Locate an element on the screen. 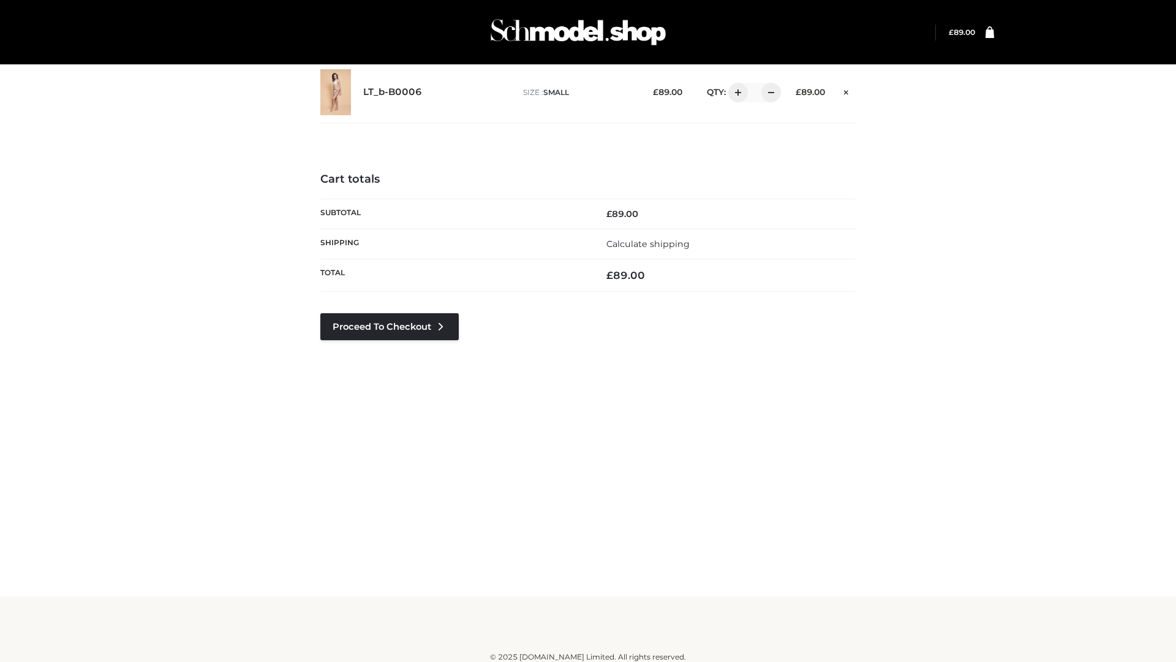 This screenshot has height=662, width=1176. a: Remove this item is located at coordinates (847, 91).